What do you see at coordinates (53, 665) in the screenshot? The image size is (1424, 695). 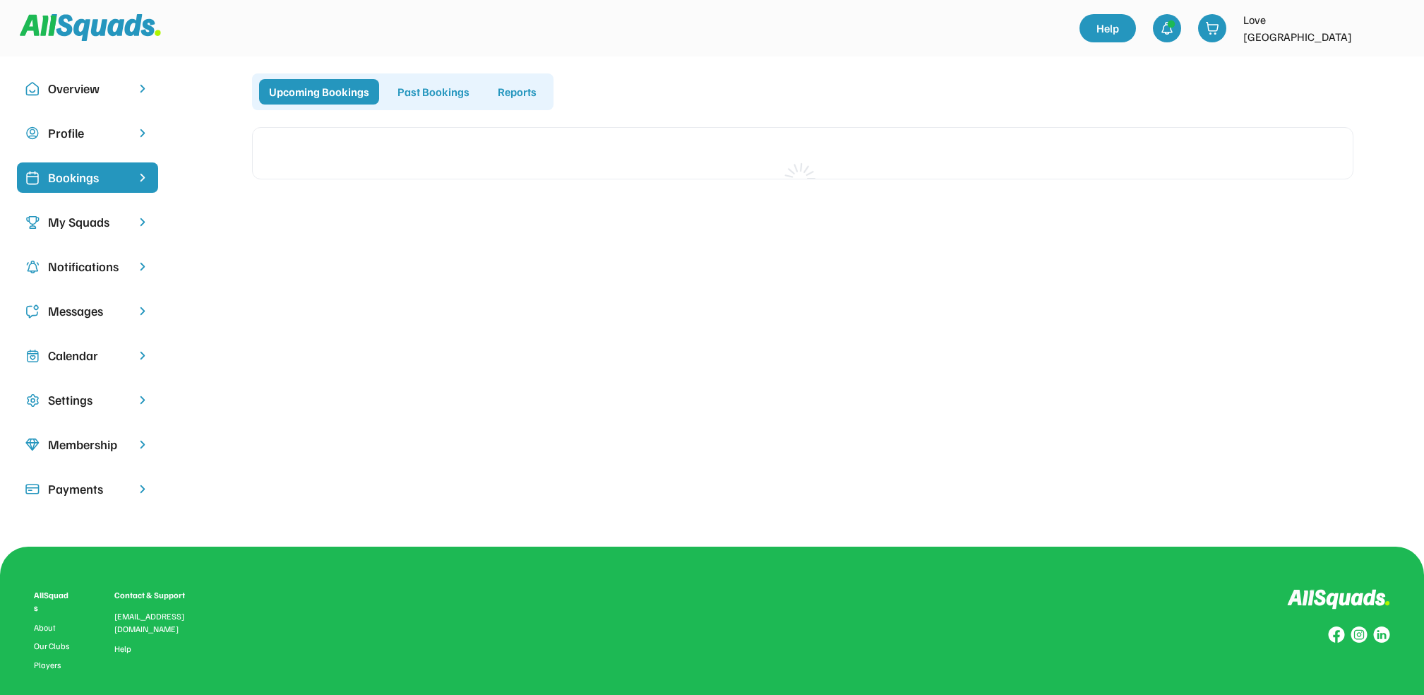 I see `a: Players` at bounding box center [53, 665].